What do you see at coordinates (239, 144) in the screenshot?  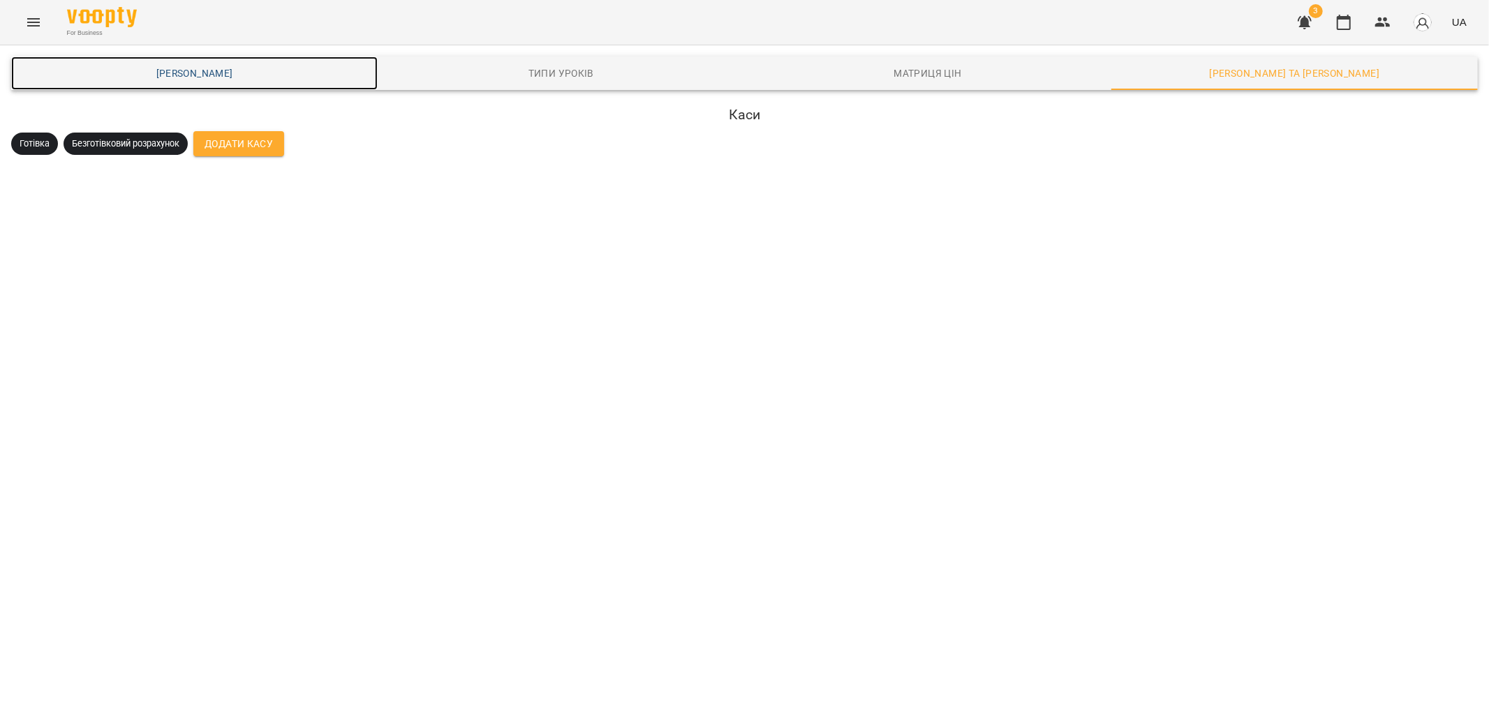 I see `span: Додати Касу` at bounding box center [239, 144].